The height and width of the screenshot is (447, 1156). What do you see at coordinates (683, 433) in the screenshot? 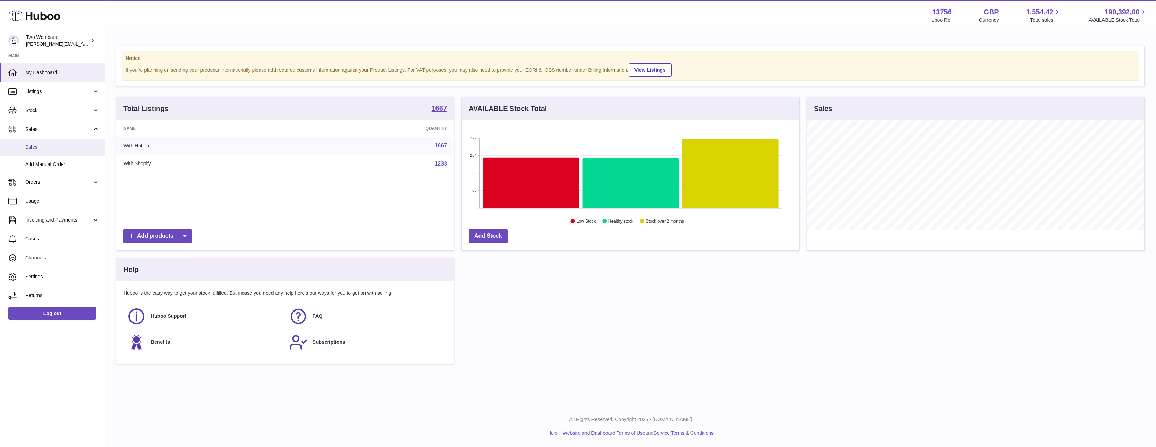
I see `a: Service Terms & Conditions` at bounding box center [683, 433].